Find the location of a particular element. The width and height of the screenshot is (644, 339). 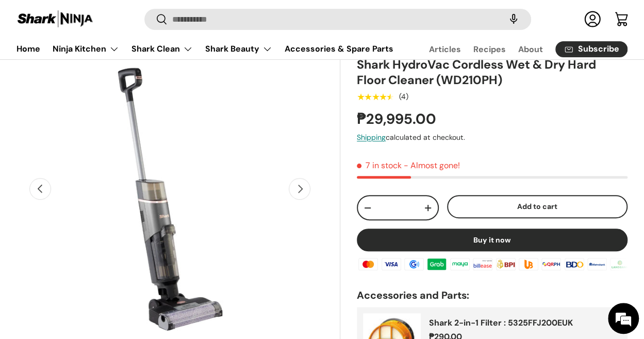

summary: Shark Clean is located at coordinates (162, 49).